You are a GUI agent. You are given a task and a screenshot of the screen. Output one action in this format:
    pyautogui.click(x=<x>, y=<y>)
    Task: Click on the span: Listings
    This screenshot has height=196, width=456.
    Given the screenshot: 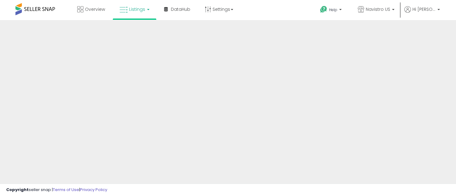 What is the action you would take?
    pyautogui.click(x=137, y=9)
    